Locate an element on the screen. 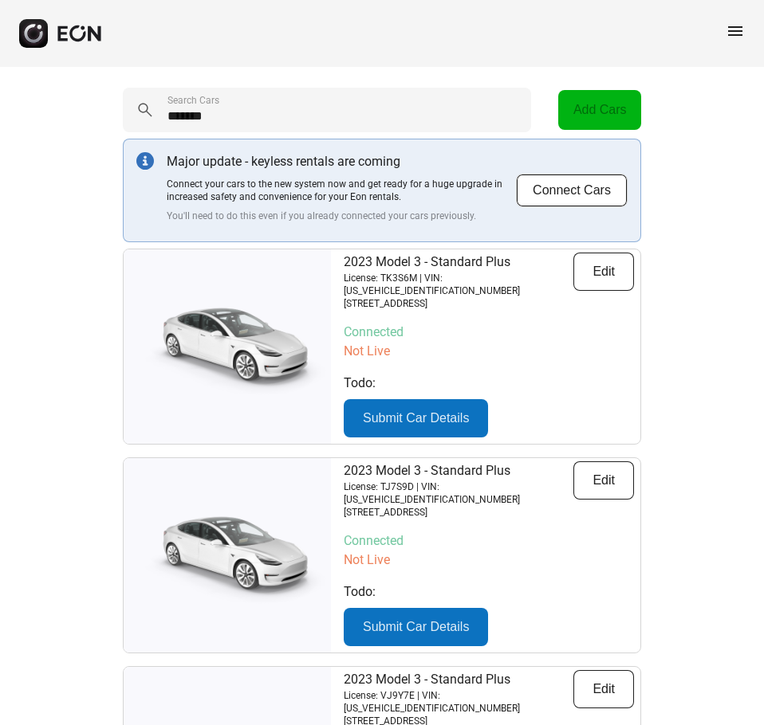 Image resolution: width=764 pixels, height=725 pixels. button: Connect Cars is located at coordinates (572, 191).